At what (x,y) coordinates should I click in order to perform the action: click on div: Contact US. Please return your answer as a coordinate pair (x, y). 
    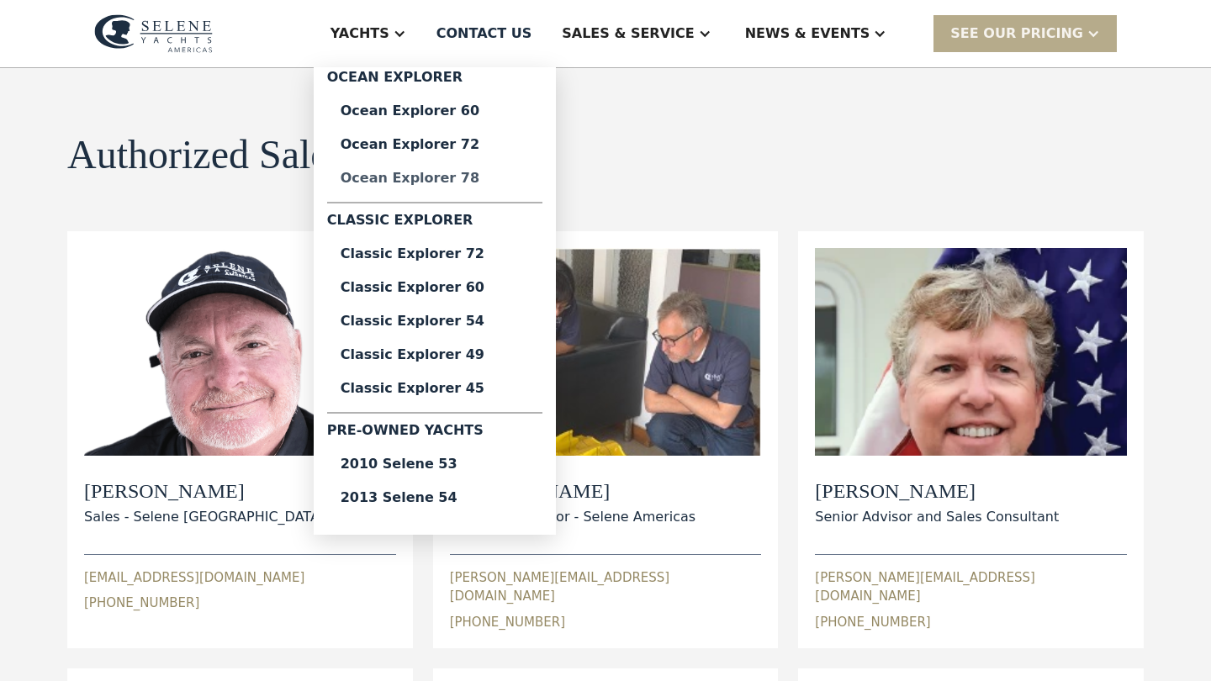
    Looking at the image, I should click on (484, 34).